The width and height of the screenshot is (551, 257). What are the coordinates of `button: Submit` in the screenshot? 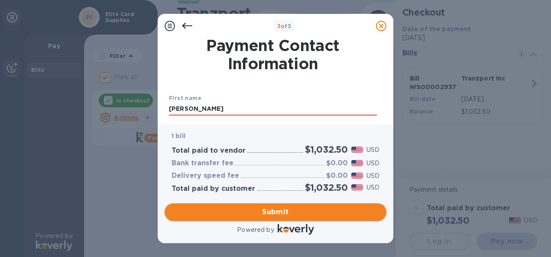 It's located at (275, 212).